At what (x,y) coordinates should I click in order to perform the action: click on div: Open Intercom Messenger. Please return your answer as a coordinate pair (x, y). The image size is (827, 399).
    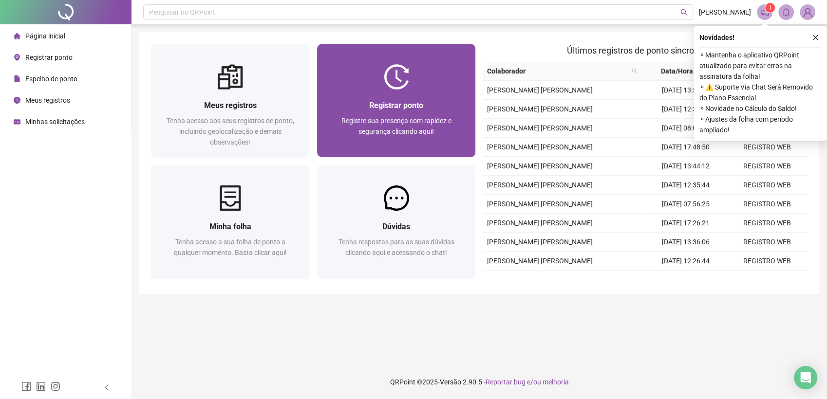
    Looking at the image, I should click on (806, 378).